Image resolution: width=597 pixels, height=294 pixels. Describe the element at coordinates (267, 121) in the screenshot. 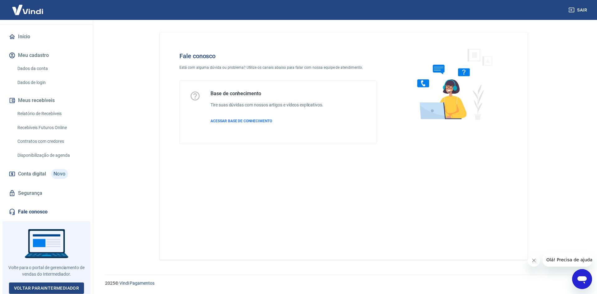

I see `a: ACESSAR BASE DE CONHECIMENTO` at that location.